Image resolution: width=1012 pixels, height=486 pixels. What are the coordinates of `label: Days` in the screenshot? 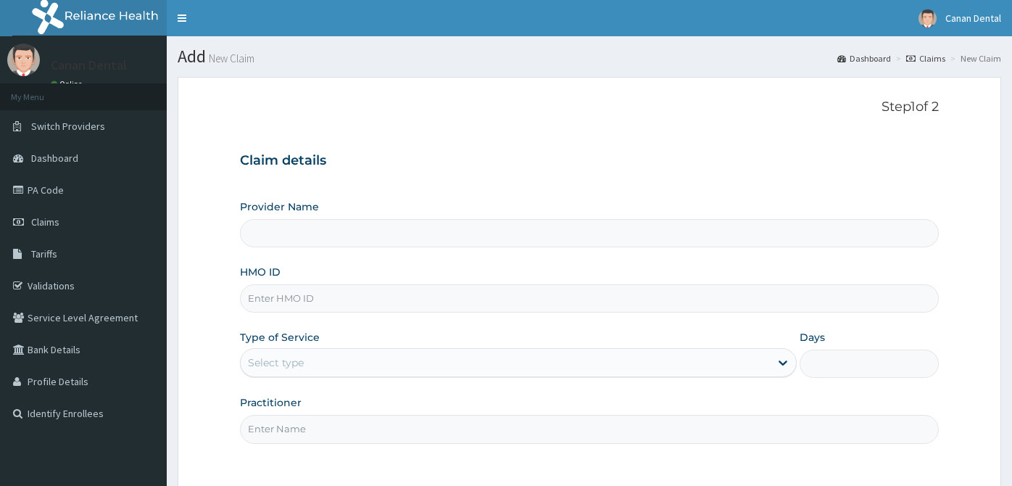 It's located at (812, 337).